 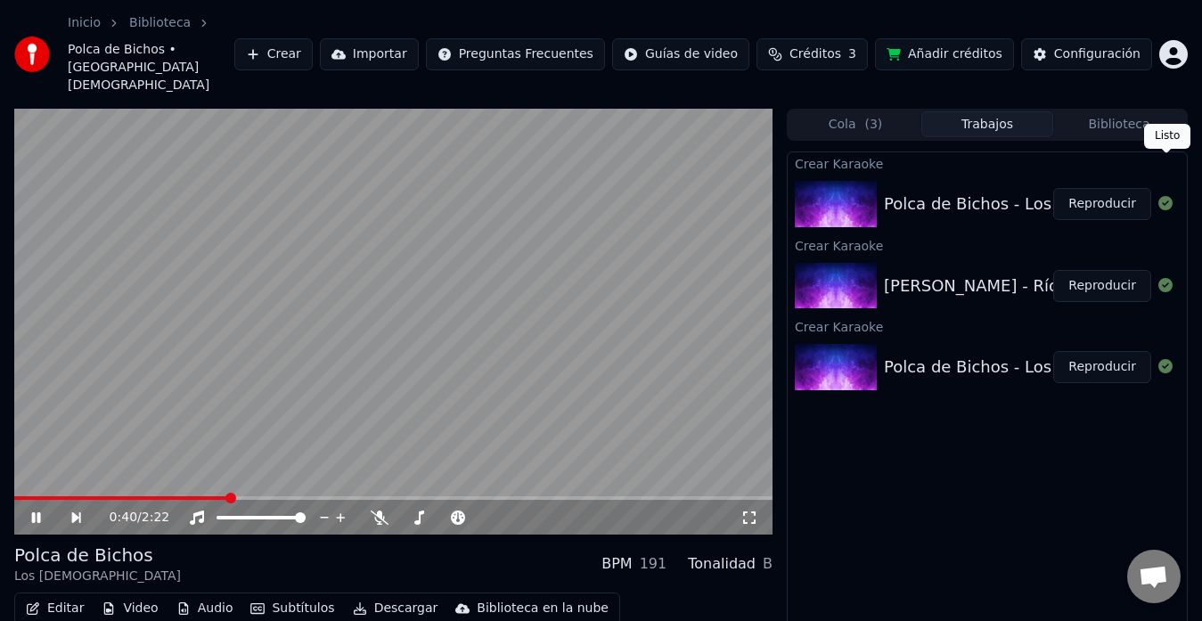 I want to click on span: Créditos, so click(x=815, y=54).